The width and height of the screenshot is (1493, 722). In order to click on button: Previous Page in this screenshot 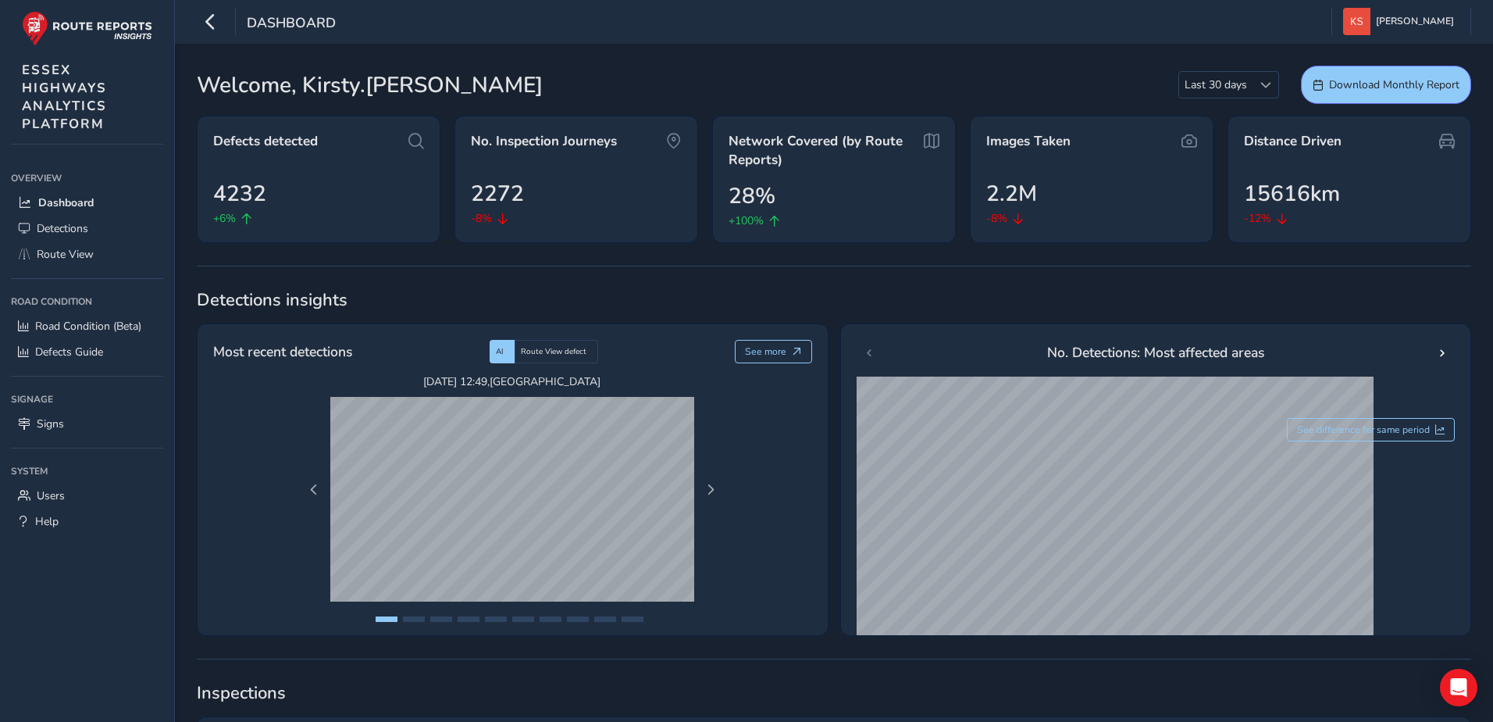, I will do `click(314, 490)`.